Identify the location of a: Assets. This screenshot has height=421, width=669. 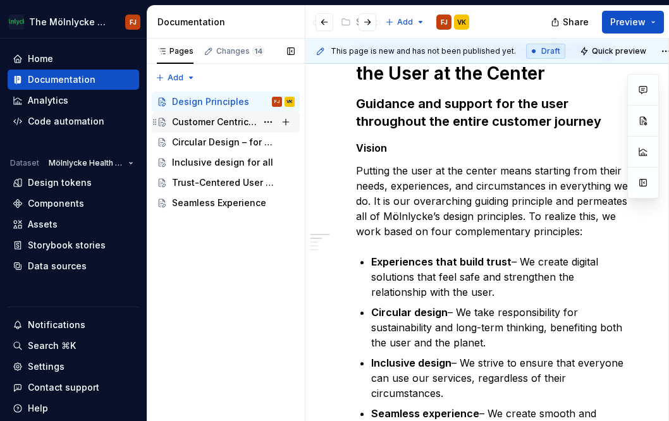
(73, 224).